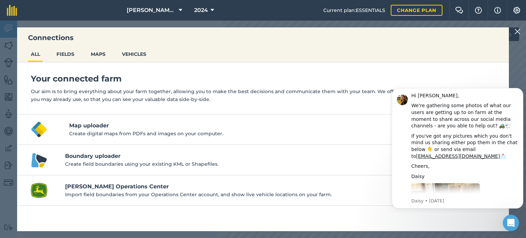 The width and height of the screenshot is (526, 238). Describe the element at coordinates (68, 66) in the screenshot. I see `div: message notification from Daisy, 2w ago. Hi Lachlan, We're gathering some photos of what our user...` at that location.